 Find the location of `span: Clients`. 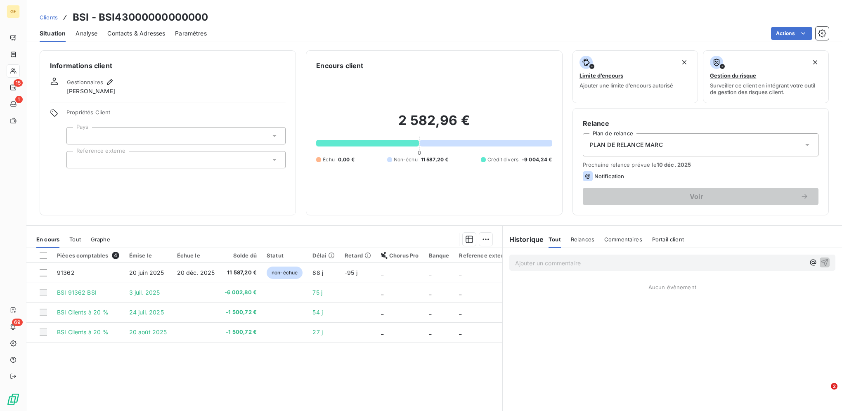

span: Clients is located at coordinates (49, 17).